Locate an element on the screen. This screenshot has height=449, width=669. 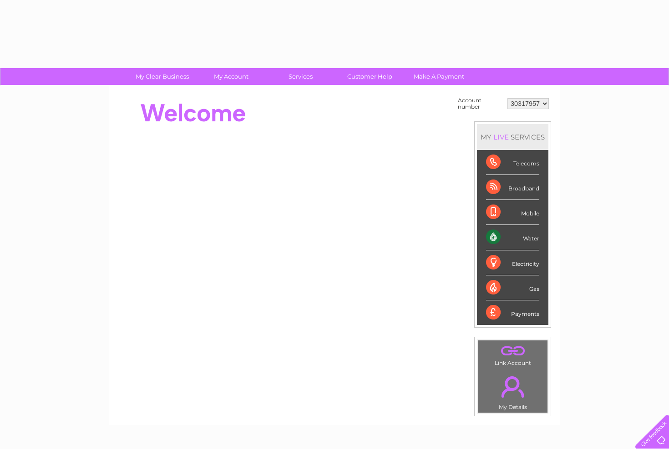
div: Payments is located at coordinates (512, 313).